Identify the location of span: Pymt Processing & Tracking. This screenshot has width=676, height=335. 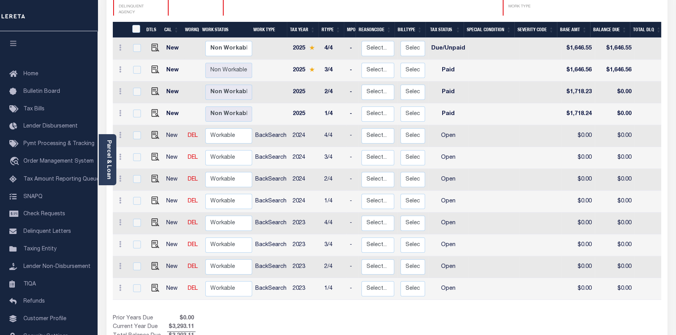
(59, 144).